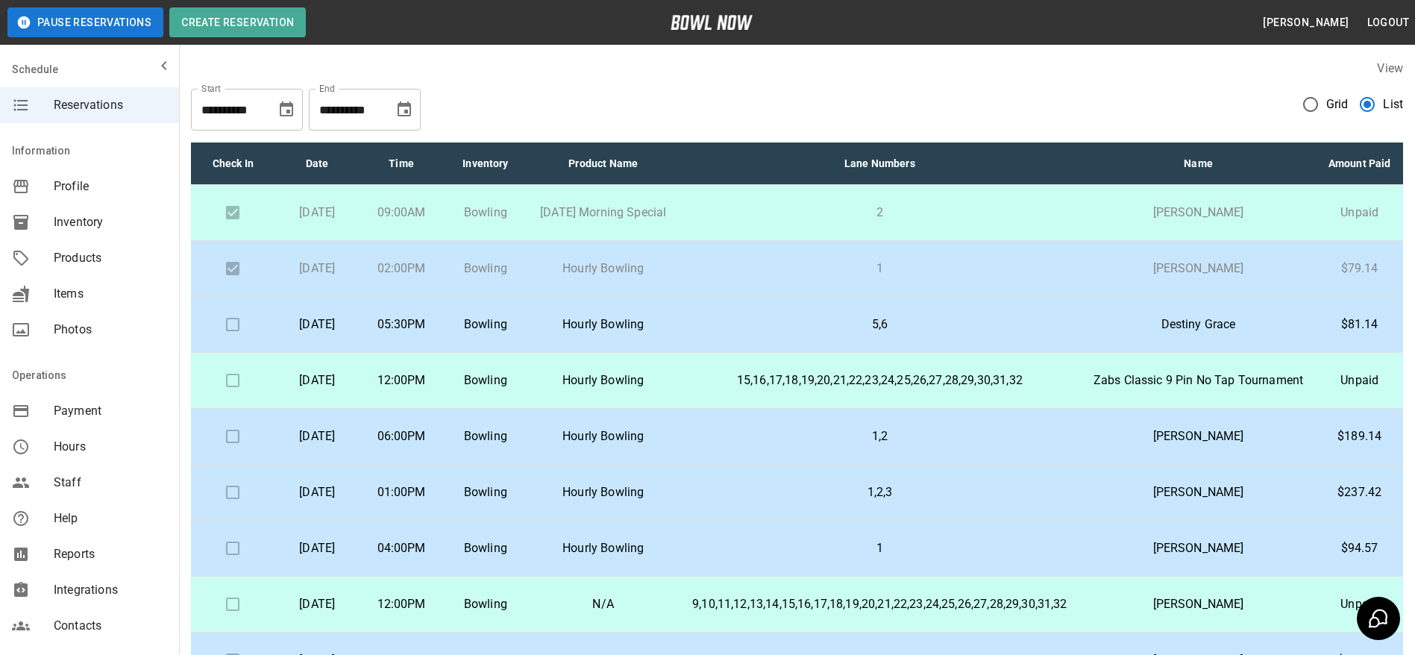  Describe the element at coordinates (401, 213) in the screenshot. I see `p: 09:00AM` at that location.